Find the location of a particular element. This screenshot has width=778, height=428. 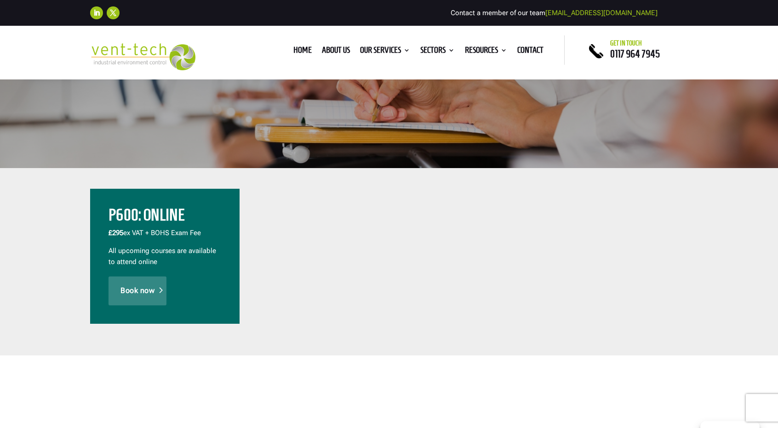

span: Get in touch is located at coordinates (626, 43).